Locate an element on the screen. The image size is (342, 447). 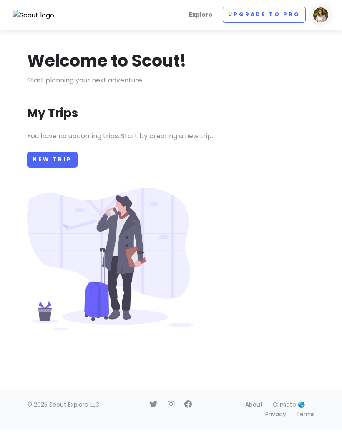
p: You have no upcoming trips. Start by creating a new trip. is located at coordinates (171, 136).